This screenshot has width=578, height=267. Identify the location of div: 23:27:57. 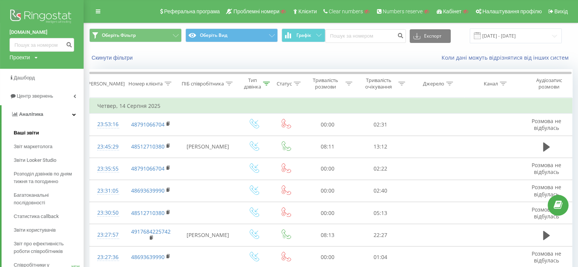
(106, 235).